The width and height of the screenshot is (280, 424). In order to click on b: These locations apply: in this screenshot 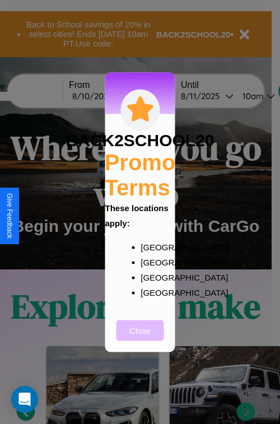, I will do `click(137, 215)`.